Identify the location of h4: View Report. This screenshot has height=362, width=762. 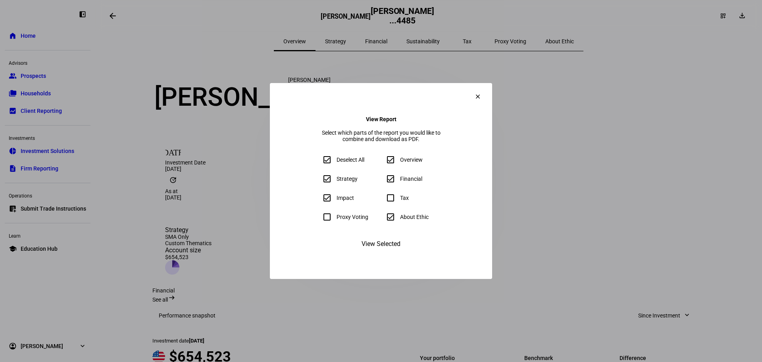
(381, 119).